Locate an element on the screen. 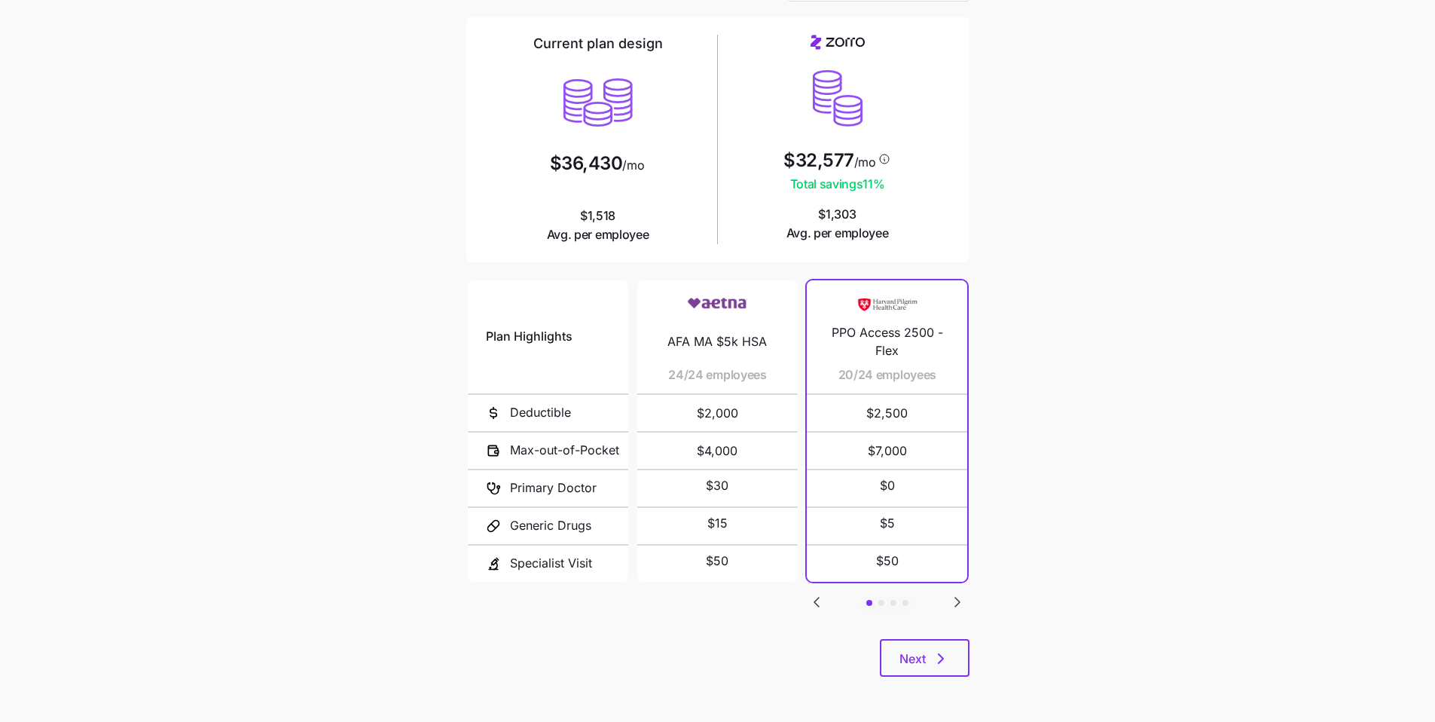  span: AFA MA $5k HSA is located at coordinates (717, 341).